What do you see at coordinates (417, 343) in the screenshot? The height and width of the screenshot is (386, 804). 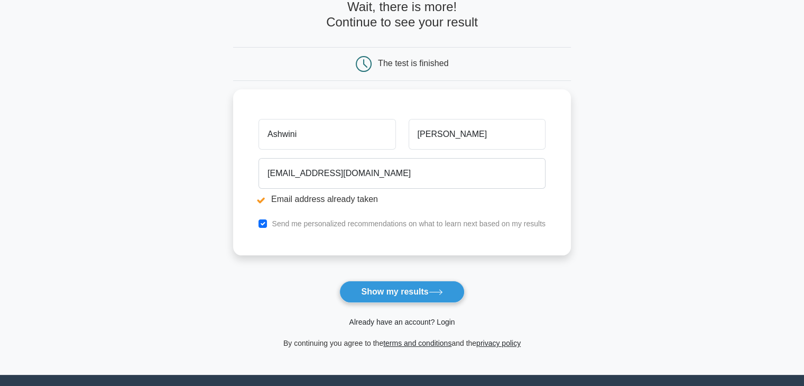 I see `a: terms and conditions` at bounding box center [417, 343].